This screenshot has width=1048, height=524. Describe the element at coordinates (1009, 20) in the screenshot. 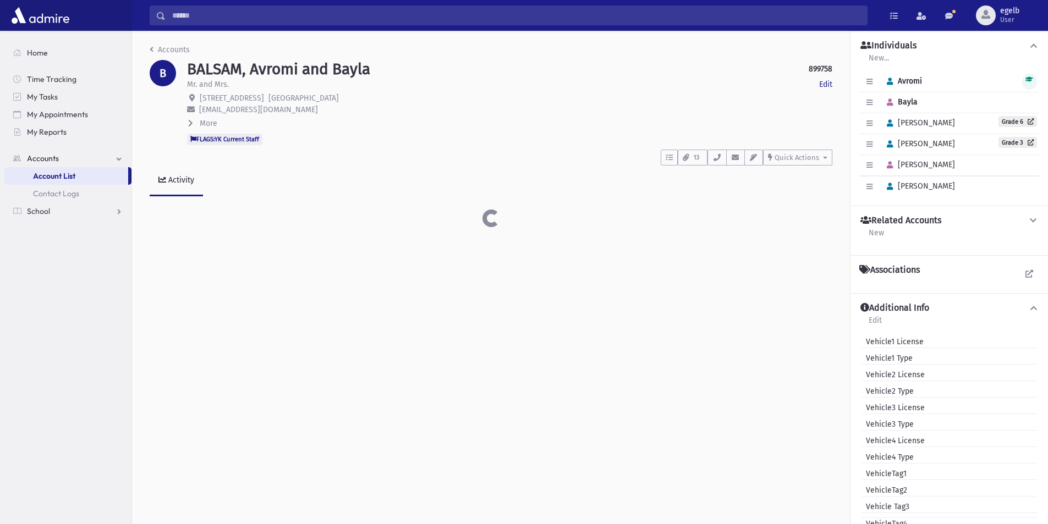

I see `span: User` at that location.